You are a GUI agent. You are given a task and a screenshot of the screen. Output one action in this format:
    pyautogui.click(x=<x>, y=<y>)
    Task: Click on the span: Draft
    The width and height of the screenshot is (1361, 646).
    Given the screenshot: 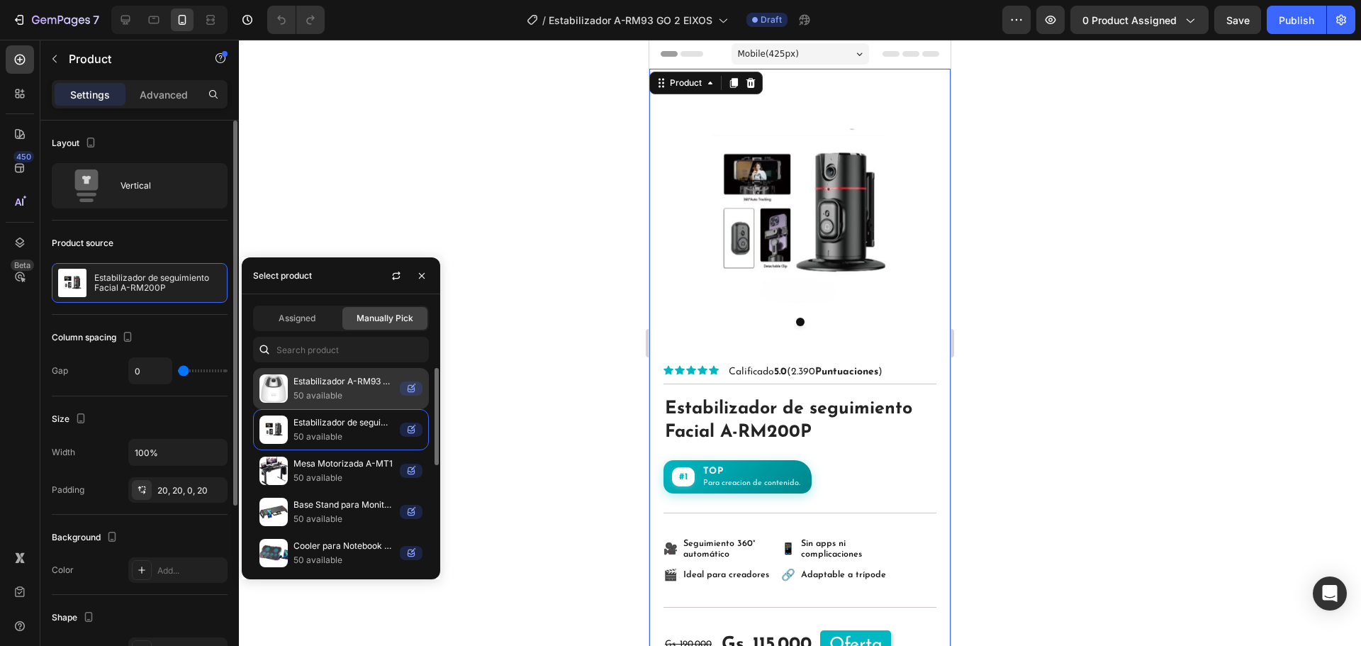 What is the action you would take?
    pyautogui.click(x=771, y=20)
    